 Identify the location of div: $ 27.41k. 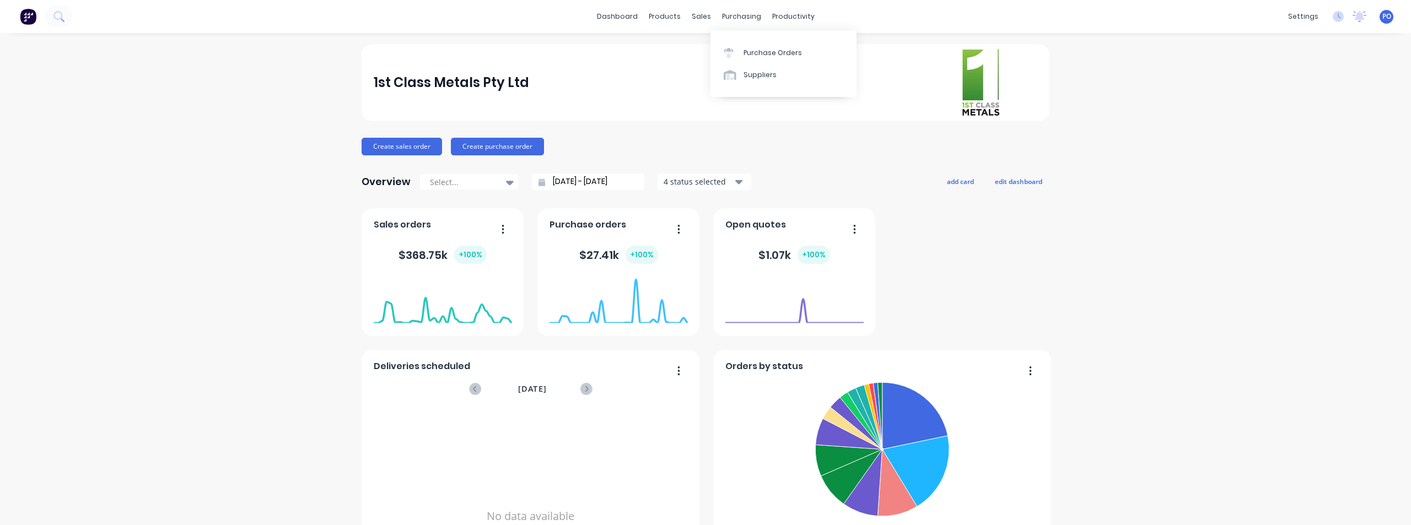
(618, 255).